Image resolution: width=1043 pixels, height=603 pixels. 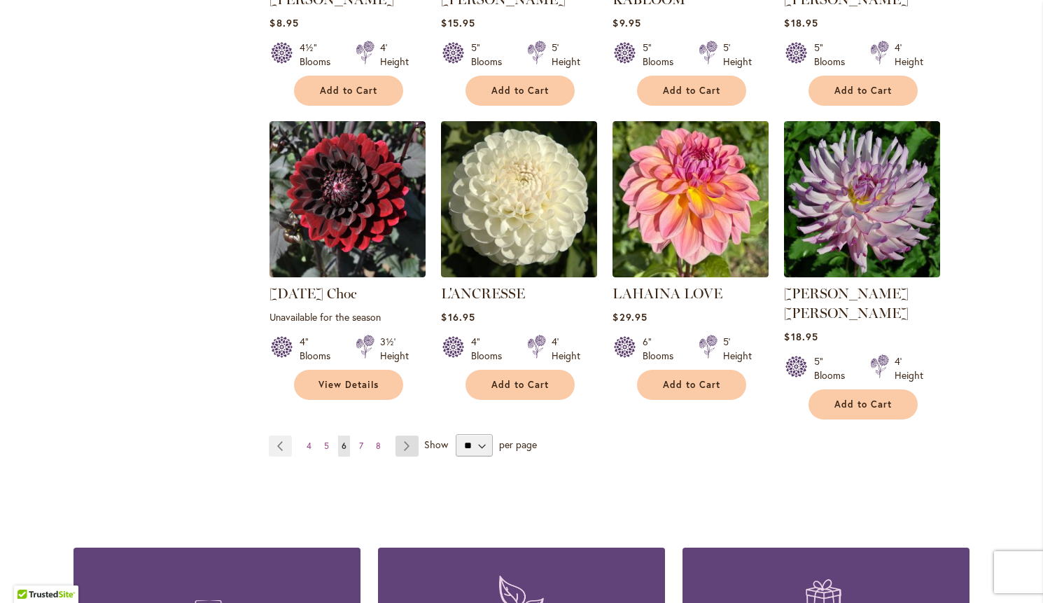 I want to click on span: Show, so click(x=436, y=444).